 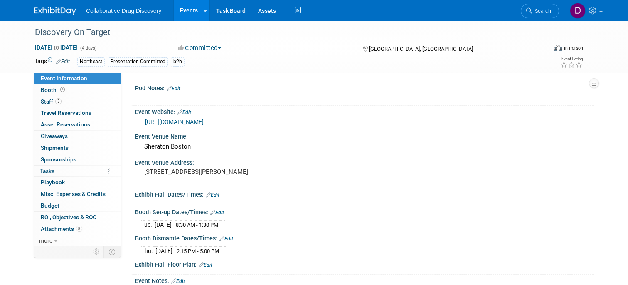 I want to click on div: Booth Set-up Dates/Times:, so click(x=364, y=211).